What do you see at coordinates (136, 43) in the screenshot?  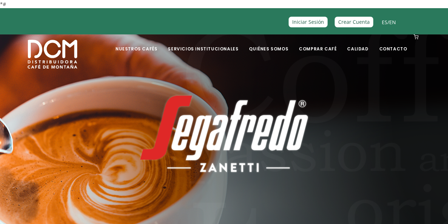 I see `a: Nuestros Cafés` at bounding box center [136, 43].